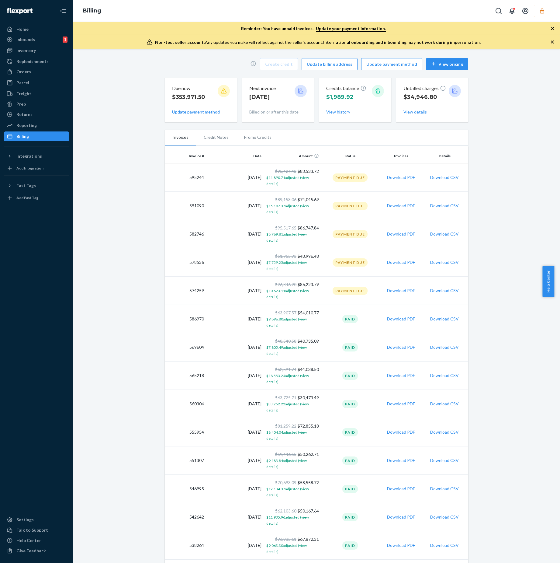 This screenshot has height=563, width=560. What do you see at coordinates (24, 94) in the screenshot?
I see `div: Freight` at bounding box center [24, 94].